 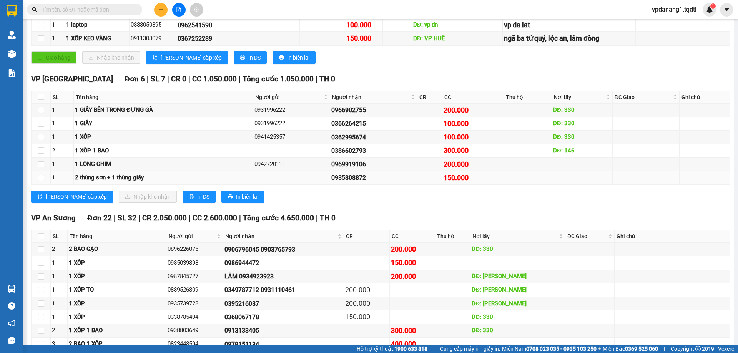 I want to click on div: 0935808872, so click(x=373, y=177).